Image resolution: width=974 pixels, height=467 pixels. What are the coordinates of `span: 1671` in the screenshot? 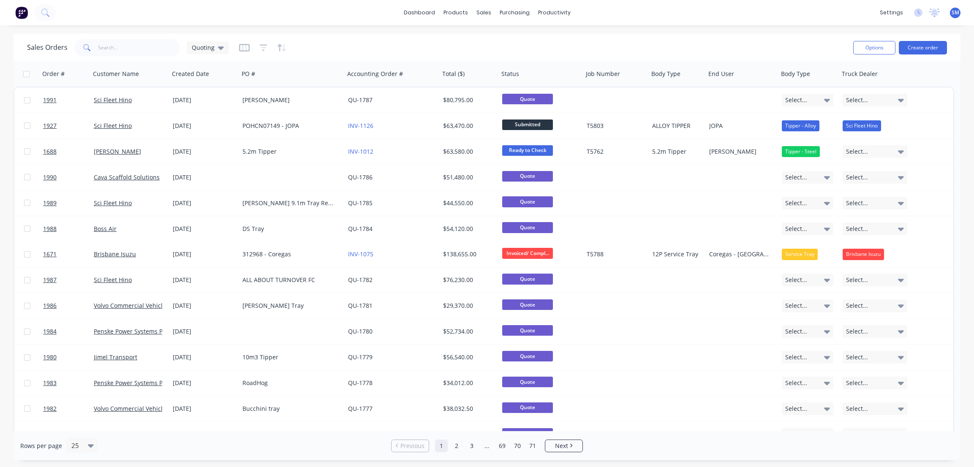 It's located at (50, 254).